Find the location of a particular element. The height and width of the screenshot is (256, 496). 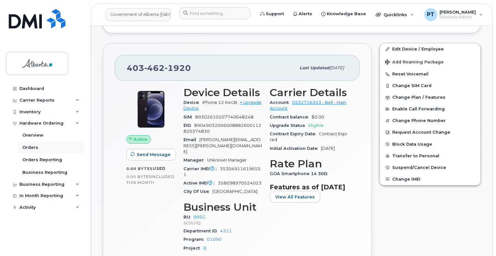

span: Wireless Admin is located at coordinates (458, 17).